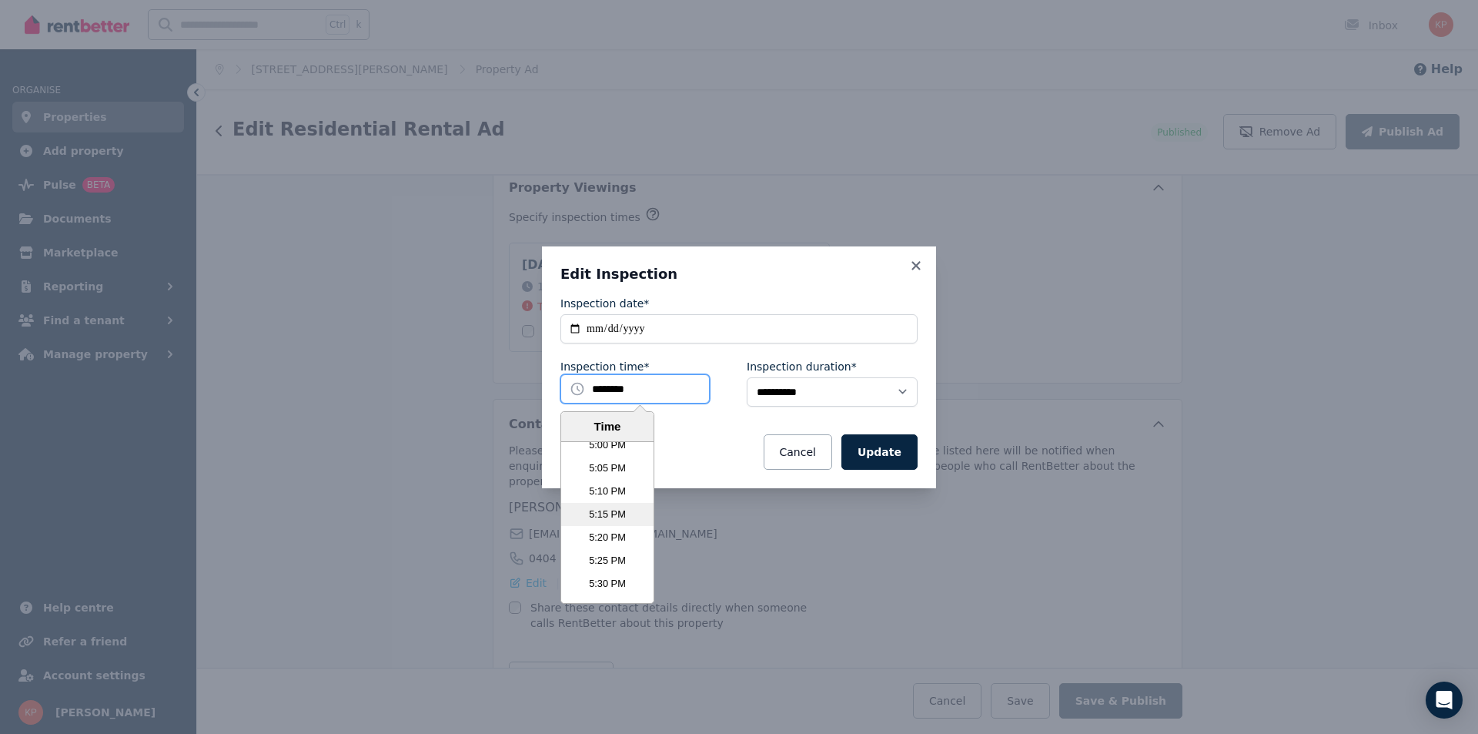 The image size is (1478, 734). I want to click on div: Time, so click(608, 427).